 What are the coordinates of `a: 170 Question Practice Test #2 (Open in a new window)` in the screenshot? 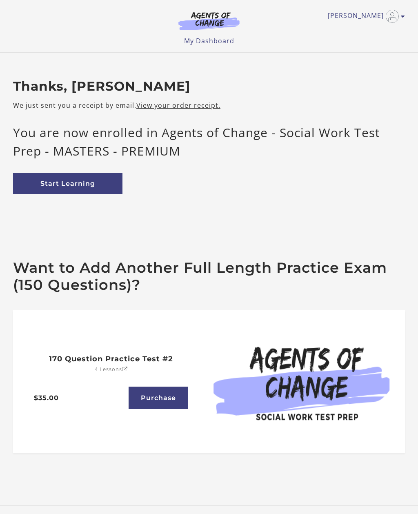 It's located at (307, 382).